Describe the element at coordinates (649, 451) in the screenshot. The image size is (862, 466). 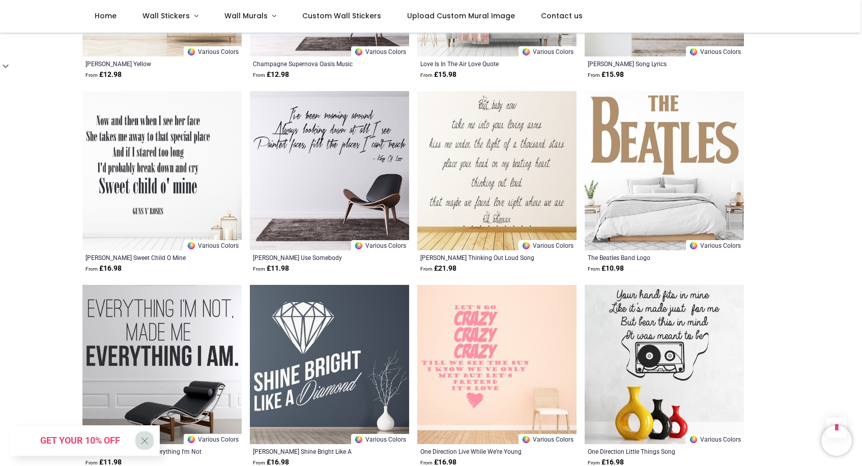
I see `a: One Direction Little Things Song` at that location.